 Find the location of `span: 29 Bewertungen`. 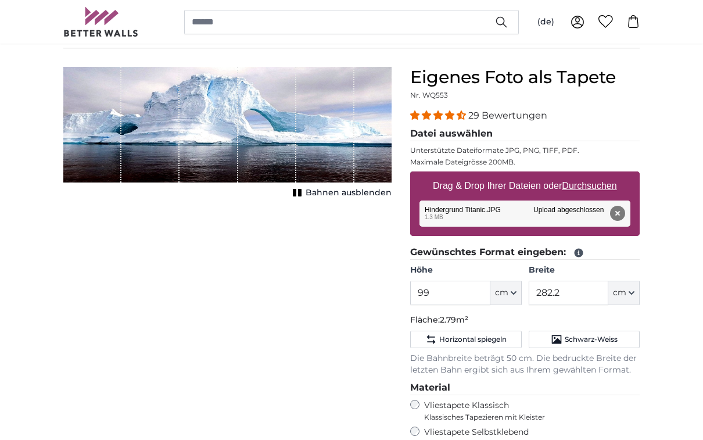

span: 29 Bewertungen is located at coordinates (508, 116).